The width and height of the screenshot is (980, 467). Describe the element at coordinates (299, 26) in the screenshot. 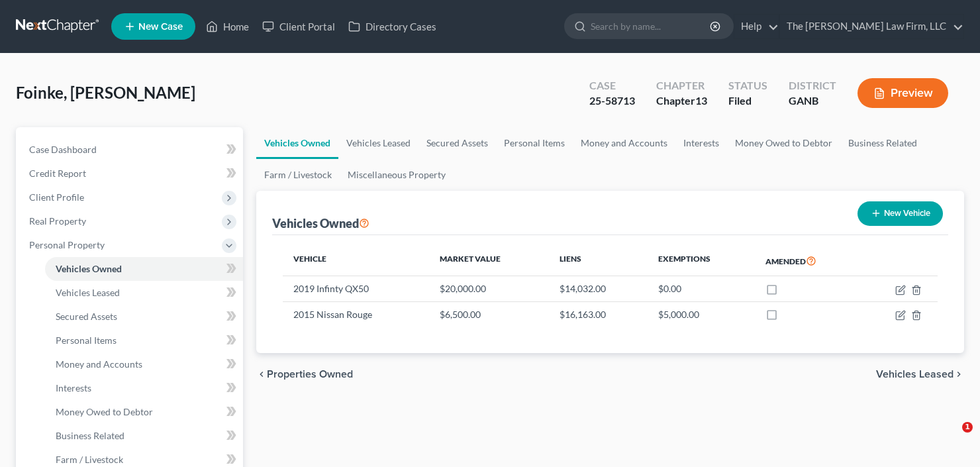

I see `a: Client Portal` at that location.